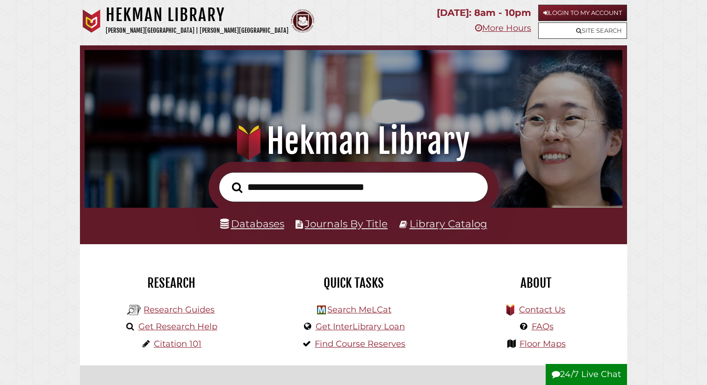 This screenshot has height=385, width=707. What do you see at coordinates (178, 344) in the screenshot?
I see `a: Citation 101` at bounding box center [178, 344].